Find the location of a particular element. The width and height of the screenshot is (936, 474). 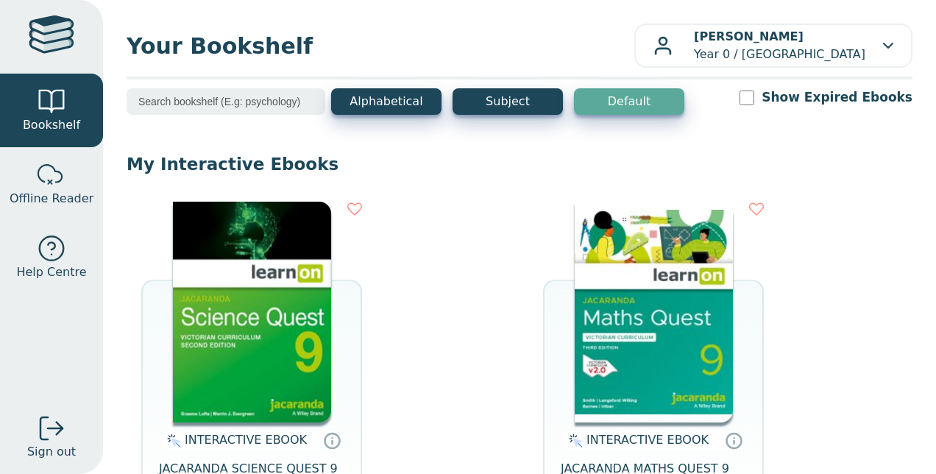

img: 30be4121-5288-ea11-a992-0272d098c78b.png is located at coordinates (252, 312).